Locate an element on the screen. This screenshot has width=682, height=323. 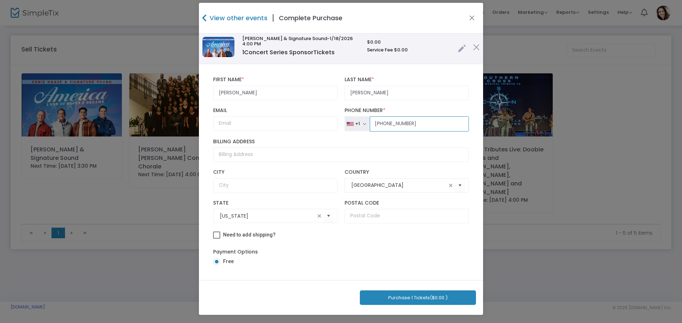
input: City is located at coordinates (275, 186).